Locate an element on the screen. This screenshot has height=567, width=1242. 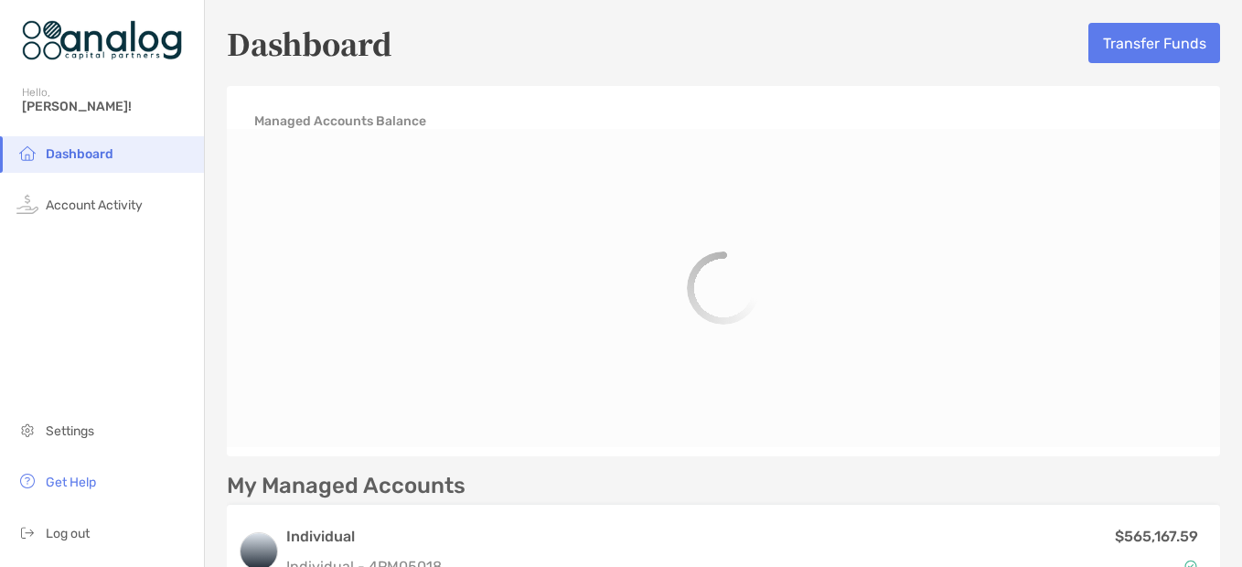
img: get-help icon is located at coordinates (27, 481).